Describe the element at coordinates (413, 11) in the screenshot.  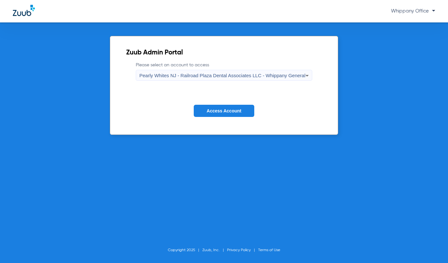
I see `span: Whippany Office` at that location.